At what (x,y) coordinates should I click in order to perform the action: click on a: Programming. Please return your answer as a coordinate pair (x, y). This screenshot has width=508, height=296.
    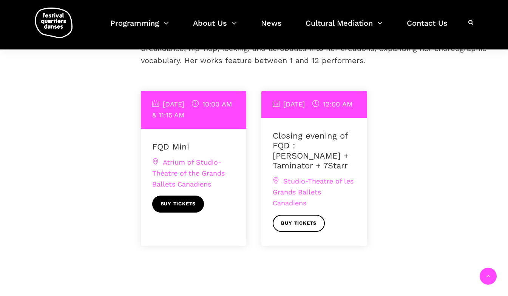
    Looking at the image, I should click on (139, 28).